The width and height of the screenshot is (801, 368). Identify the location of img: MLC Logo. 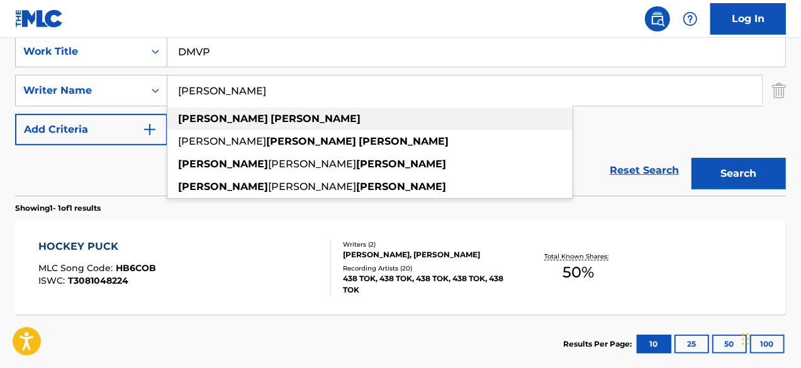
(39, 18).